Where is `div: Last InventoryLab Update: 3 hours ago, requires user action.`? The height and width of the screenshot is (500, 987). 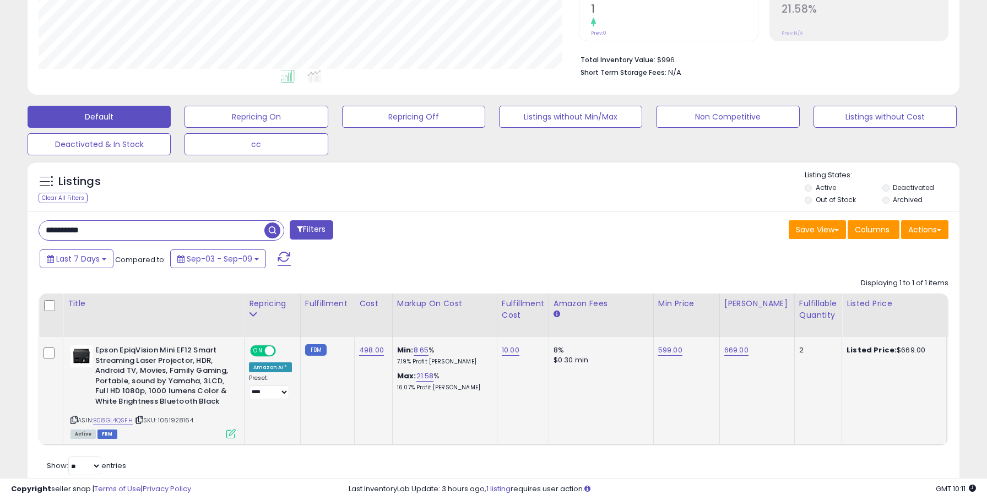 div: Last InventoryLab Update: 3 hours ago, requires user action. is located at coordinates (662, 489).